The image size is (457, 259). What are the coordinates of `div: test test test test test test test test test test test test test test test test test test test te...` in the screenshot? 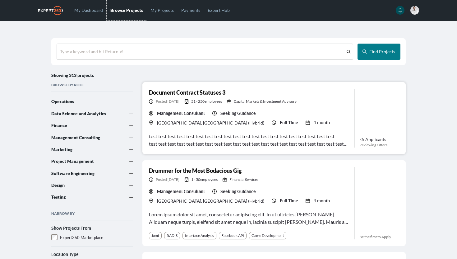 It's located at (249, 140).